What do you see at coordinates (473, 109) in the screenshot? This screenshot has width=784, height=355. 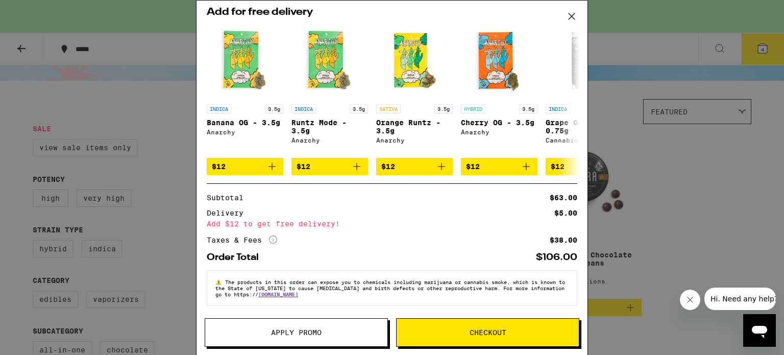 I see `p: HYBRID` at bounding box center [473, 109].